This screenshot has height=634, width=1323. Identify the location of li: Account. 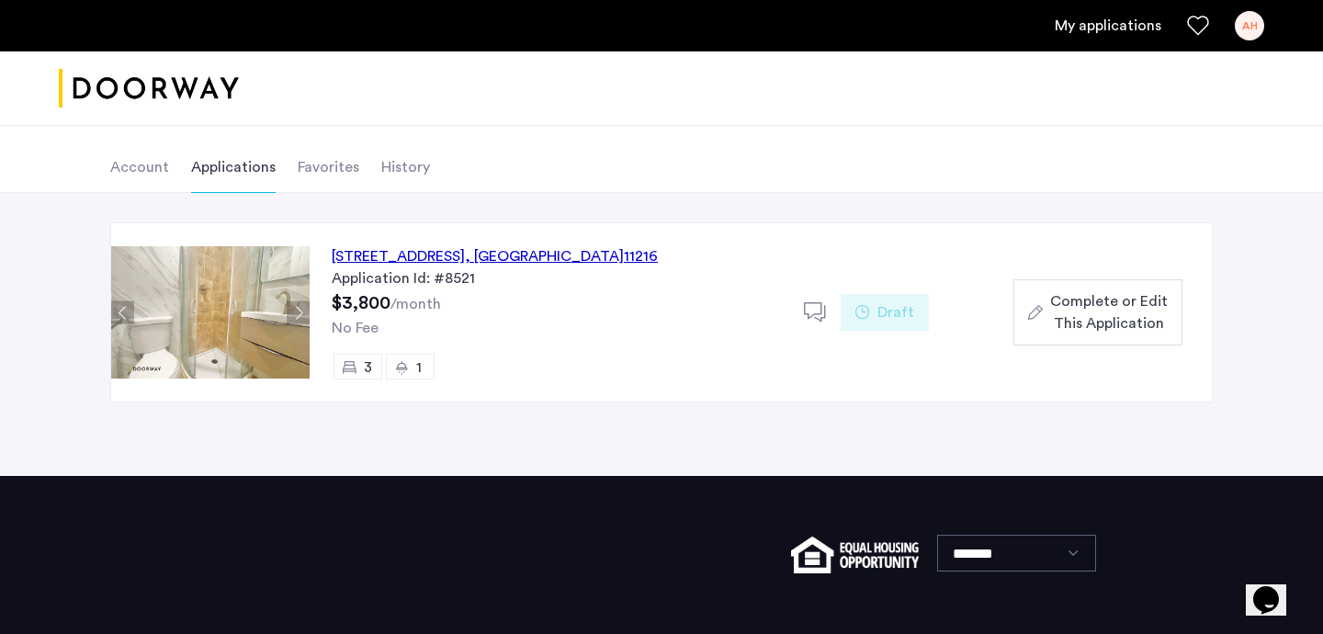
(140, 167).